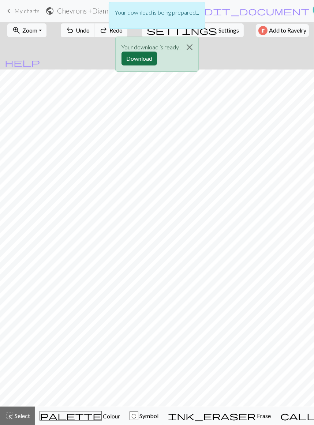 Image resolution: width=314 pixels, height=425 pixels. What do you see at coordinates (263, 415) in the screenshot?
I see `span: Erase` at bounding box center [263, 415].